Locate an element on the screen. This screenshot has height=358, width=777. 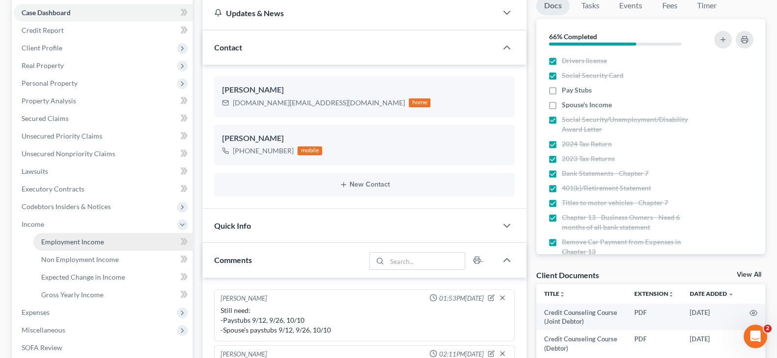
a: Executory Contracts is located at coordinates (103, 189).